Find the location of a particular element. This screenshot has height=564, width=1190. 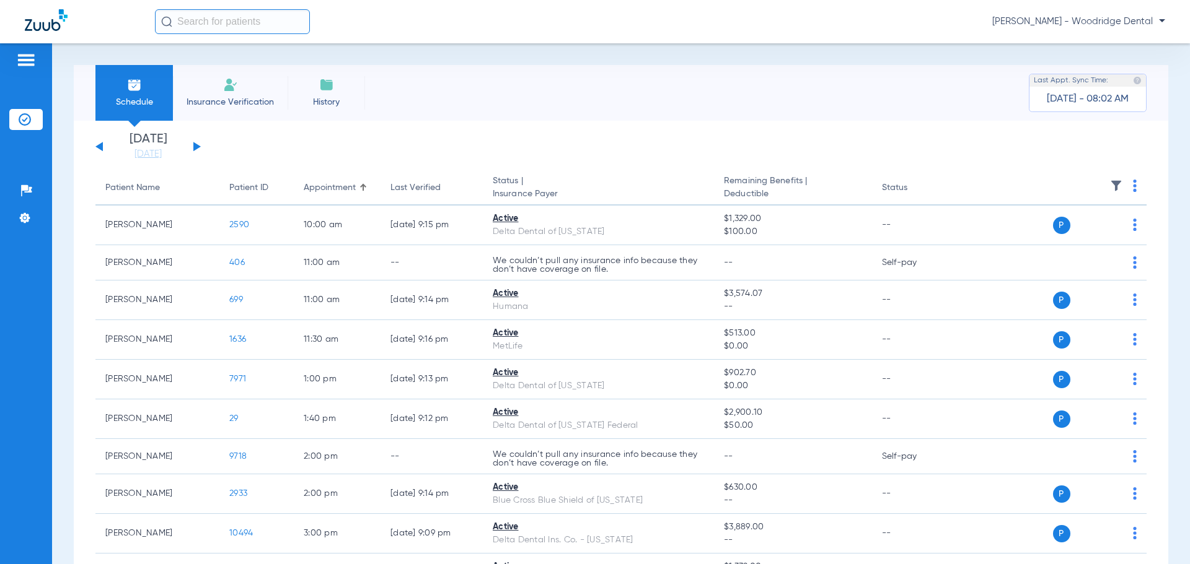

th: Status | is located at coordinates (598, 188).